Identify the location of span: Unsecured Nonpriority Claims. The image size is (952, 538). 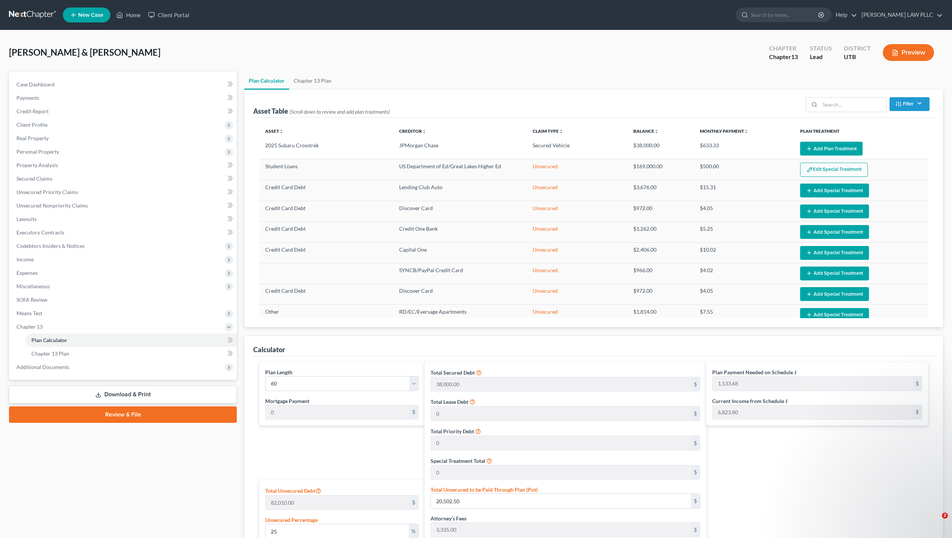
(52, 205).